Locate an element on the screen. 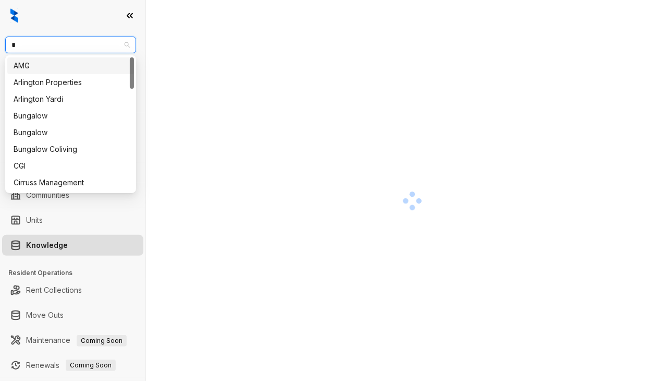  a: Knowledge is located at coordinates (47, 245).